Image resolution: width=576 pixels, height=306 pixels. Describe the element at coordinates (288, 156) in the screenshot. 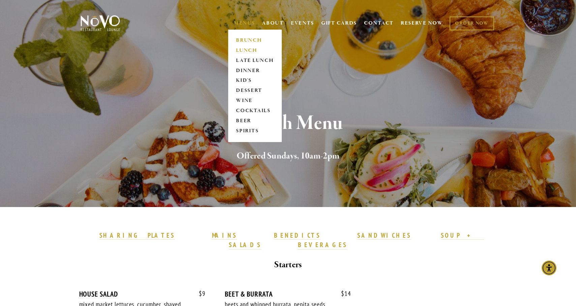

I see `h2: Offered Sundays, 10am-2pm` at that location.